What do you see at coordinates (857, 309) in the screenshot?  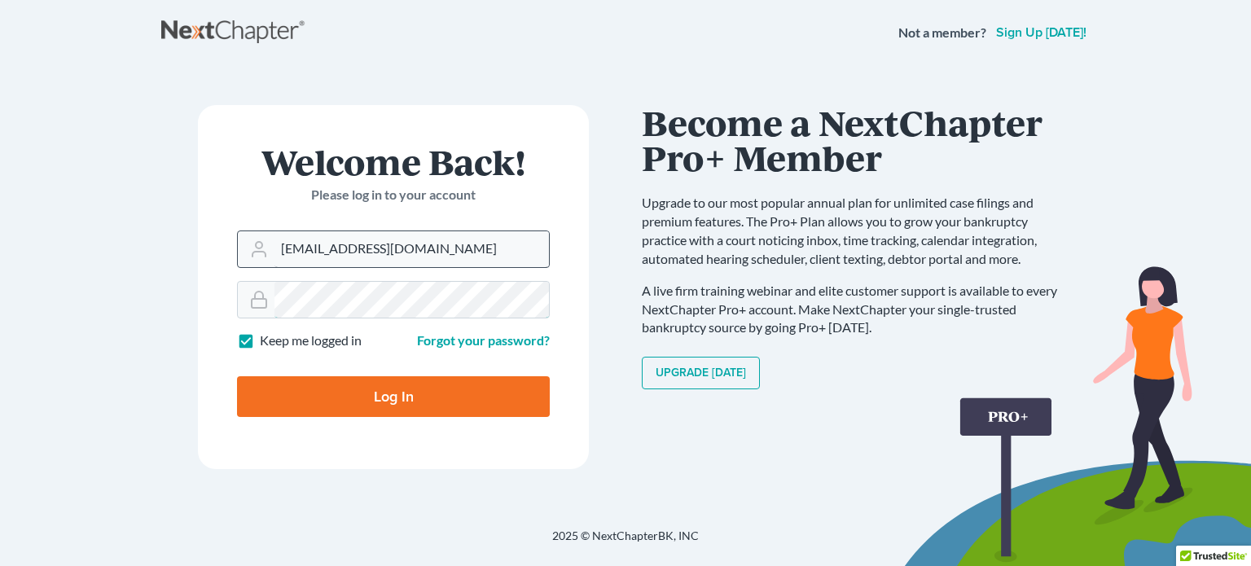 I see `p: A live firm training webinar and elite customer support is available to every NextChapter Pro+ ac...` at bounding box center [857, 309].